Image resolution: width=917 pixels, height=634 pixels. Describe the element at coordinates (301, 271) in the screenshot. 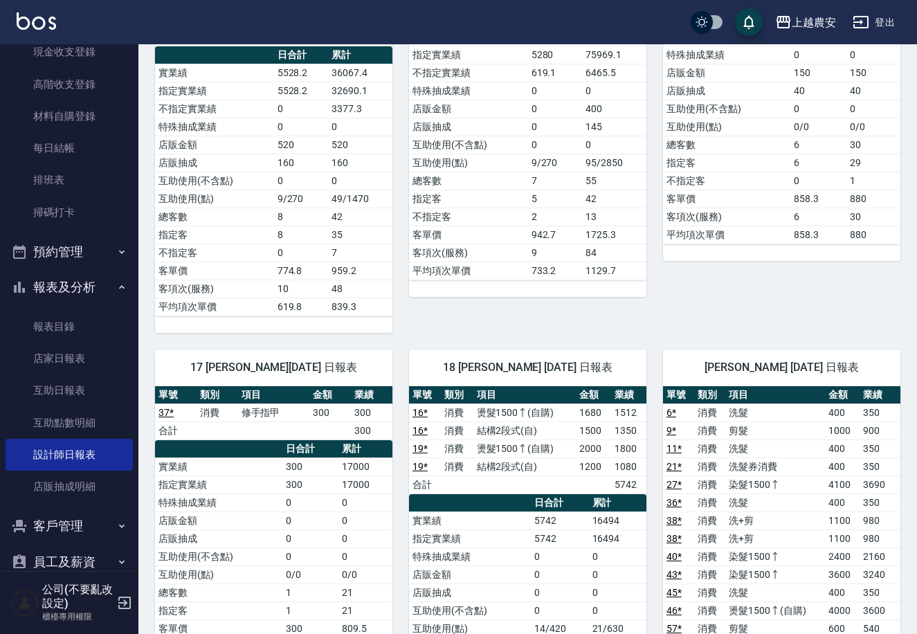

I see `td: 774.8` at that location.